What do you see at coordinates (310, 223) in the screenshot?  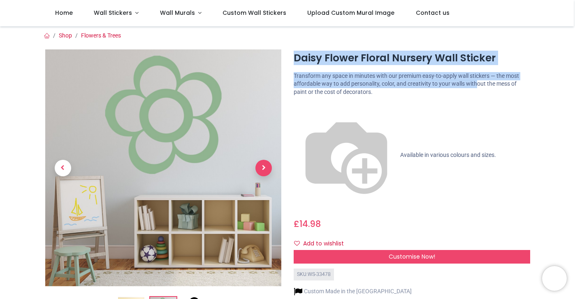 I see `span: 14.98` at bounding box center [310, 223].